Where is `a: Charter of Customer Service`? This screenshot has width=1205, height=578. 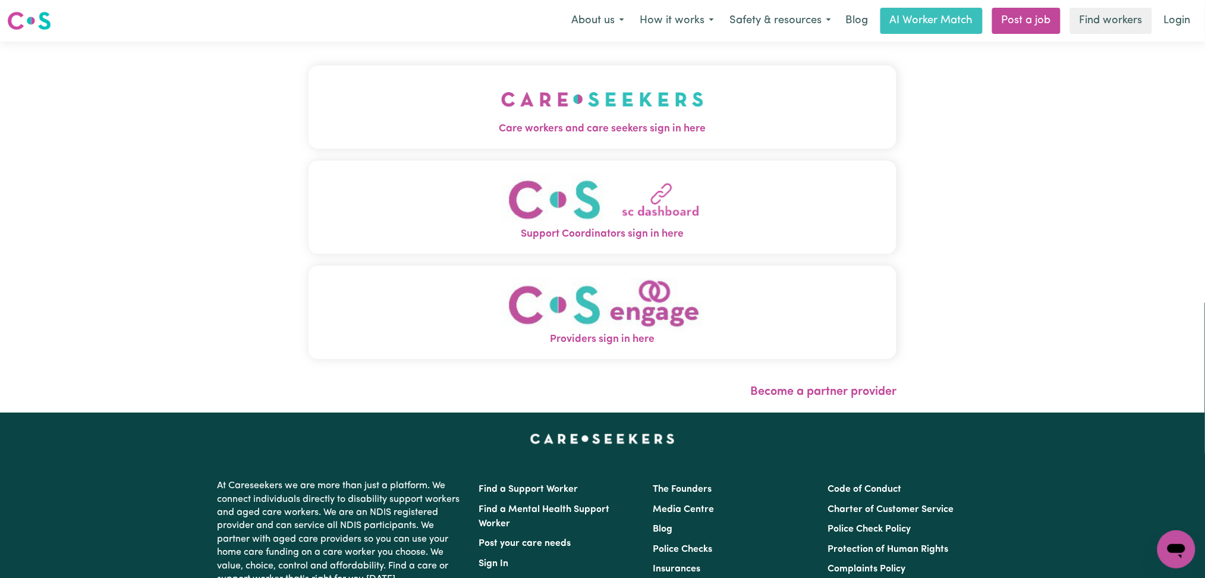
a: Charter of Customer Service is located at coordinates (891, 509).